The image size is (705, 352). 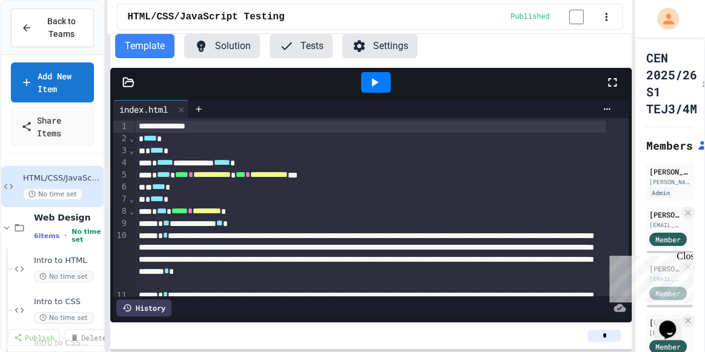 What do you see at coordinates (120, 259) in the screenshot?
I see `div: 10` at bounding box center [120, 259].